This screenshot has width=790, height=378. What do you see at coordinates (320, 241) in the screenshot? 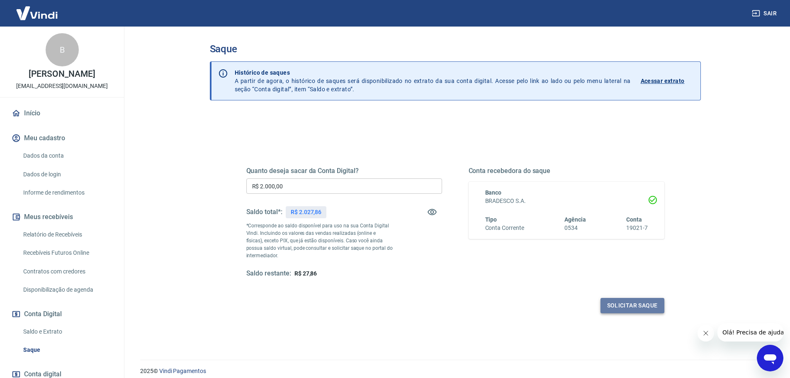
I see `p: *Corresponde ao saldo disponível para uso na sua Conta Digital Vindi. Incluindo os valores das ve...` at bounding box center [320, 241].